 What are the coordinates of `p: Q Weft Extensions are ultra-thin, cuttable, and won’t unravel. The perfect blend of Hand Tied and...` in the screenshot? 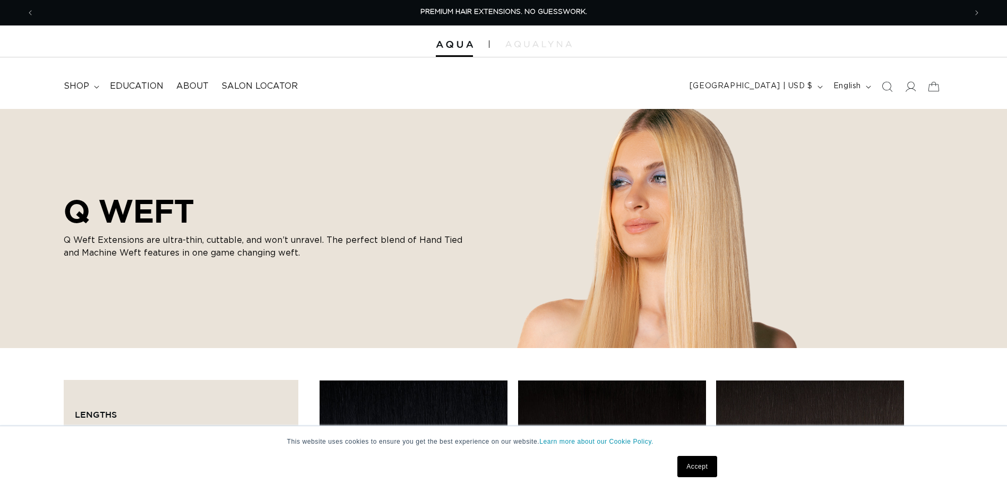 It's located at (265, 246).